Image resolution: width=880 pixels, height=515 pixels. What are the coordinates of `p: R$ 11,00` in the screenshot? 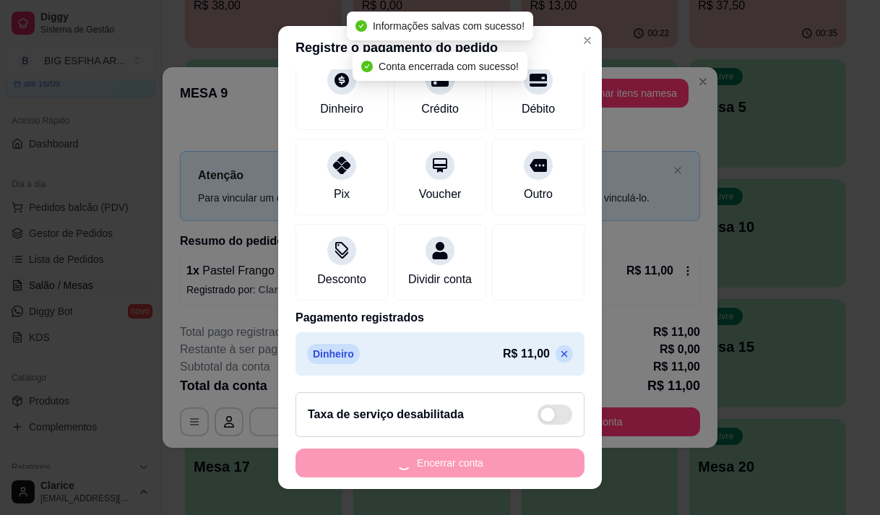 It's located at (526, 354).